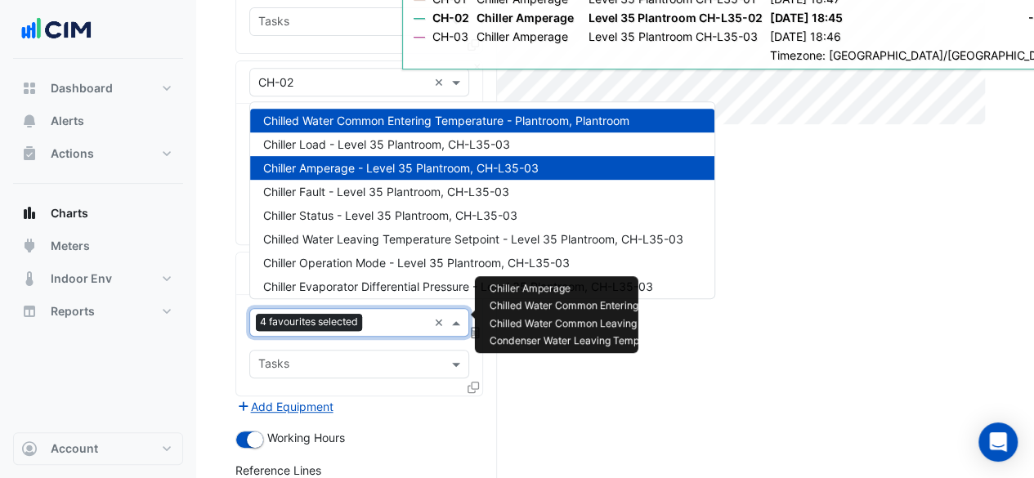 The image size is (1034, 478). I want to click on span: Actions, so click(72, 154).